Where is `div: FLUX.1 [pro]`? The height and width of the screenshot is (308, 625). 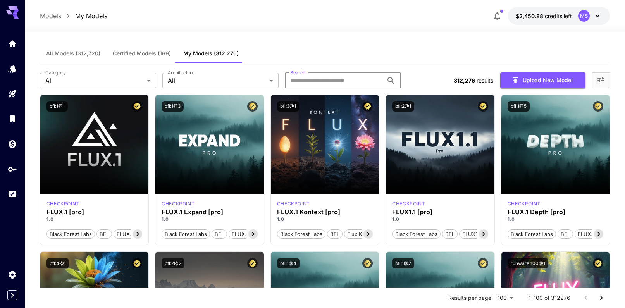 div: FLUX.1 [pro] is located at coordinates (95, 212).